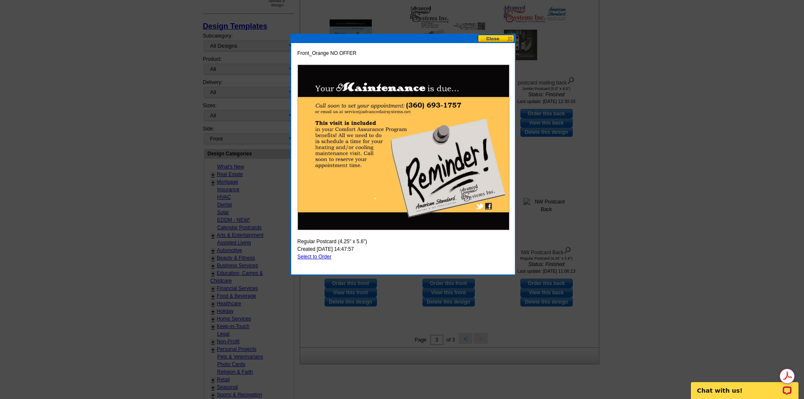  What do you see at coordinates (314, 256) in the screenshot?
I see `a: Select to Order` at bounding box center [314, 256].